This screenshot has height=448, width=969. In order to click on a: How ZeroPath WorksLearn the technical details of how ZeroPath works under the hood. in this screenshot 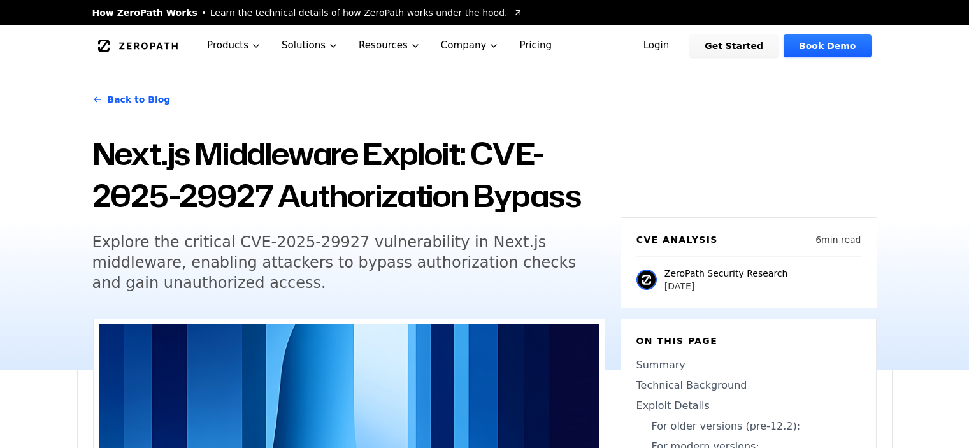, I will do `click(308, 13)`.